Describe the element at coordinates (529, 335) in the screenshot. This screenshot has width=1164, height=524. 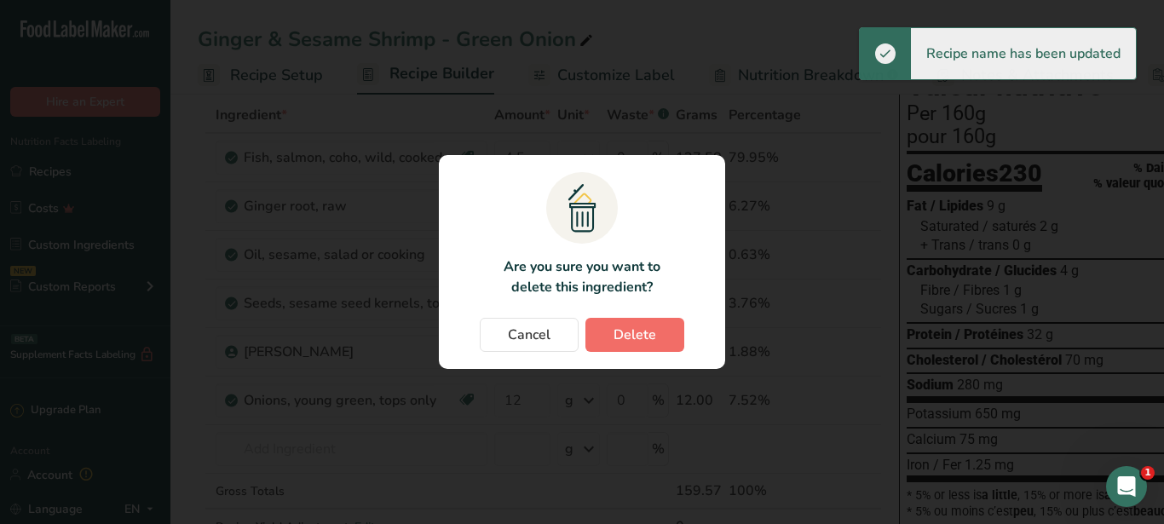
I see `span: Cancel` at that location.